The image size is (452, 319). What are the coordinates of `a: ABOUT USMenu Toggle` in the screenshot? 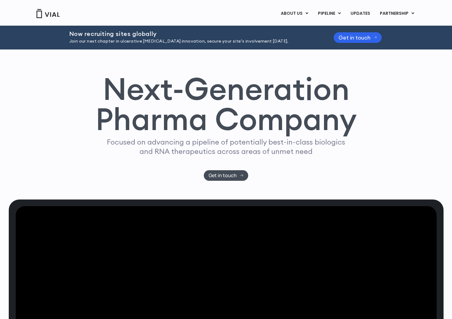 It's located at (295, 14).